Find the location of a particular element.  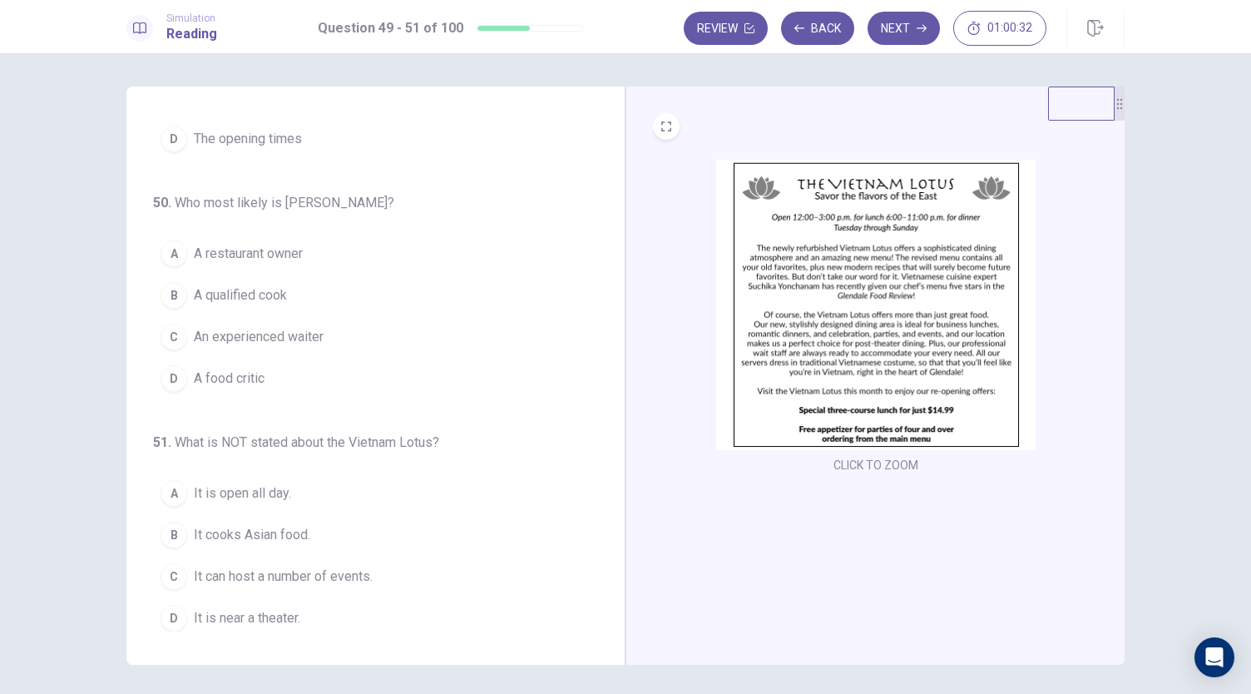

button: AA restaurant owner is located at coordinates (365, 254).